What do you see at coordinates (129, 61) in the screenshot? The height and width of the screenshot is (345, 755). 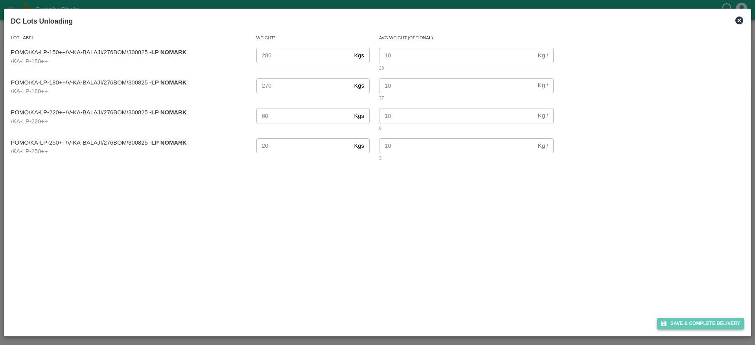 I see `div: / KA-LP-150++` at bounding box center [129, 61].